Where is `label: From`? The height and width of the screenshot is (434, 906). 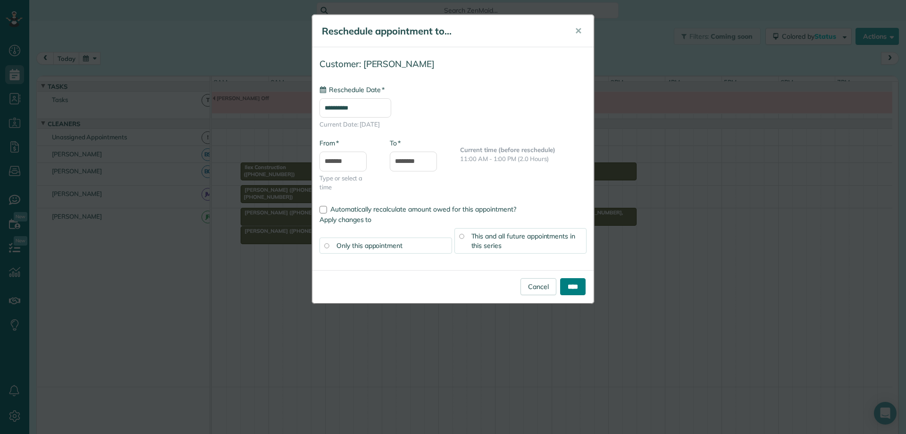
label: From is located at coordinates (329, 143).